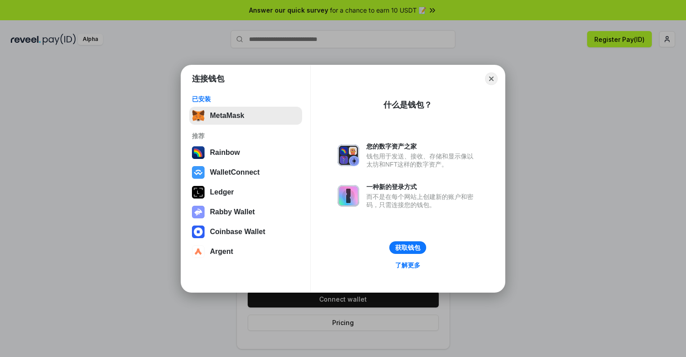 The height and width of the screenshot is (357, 686). I want to click on button: Argent, so click(246, 251).